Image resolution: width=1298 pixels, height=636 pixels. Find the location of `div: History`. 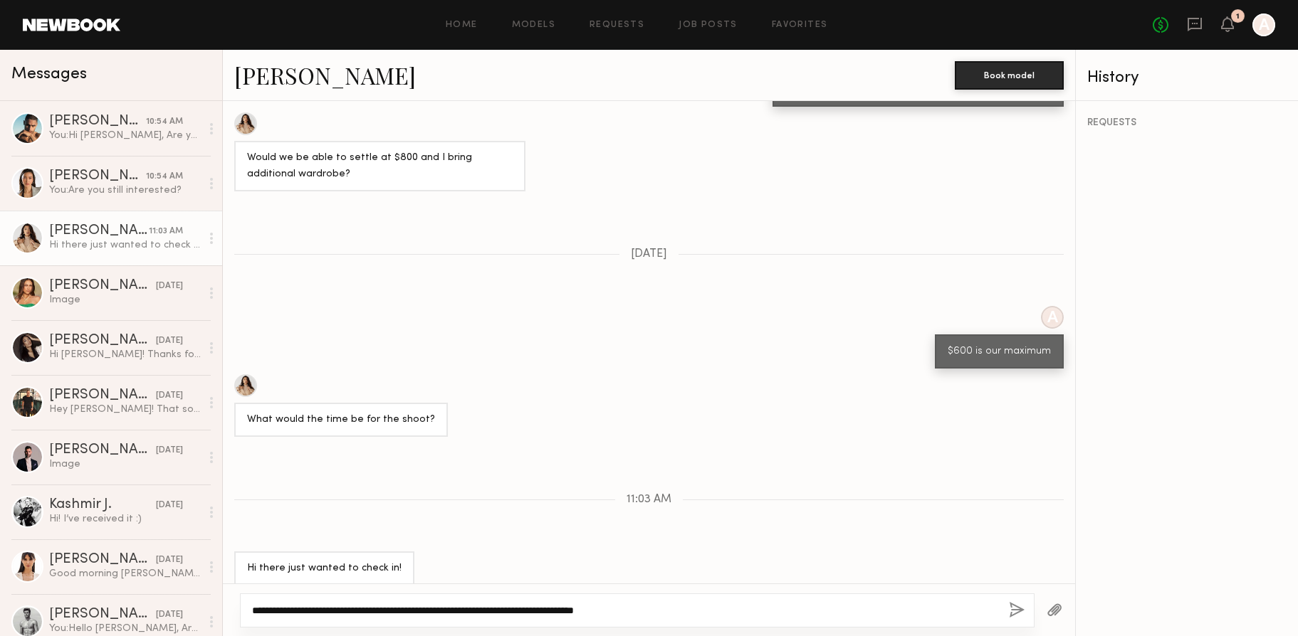

div: History is located at coordinates (1186, 78).